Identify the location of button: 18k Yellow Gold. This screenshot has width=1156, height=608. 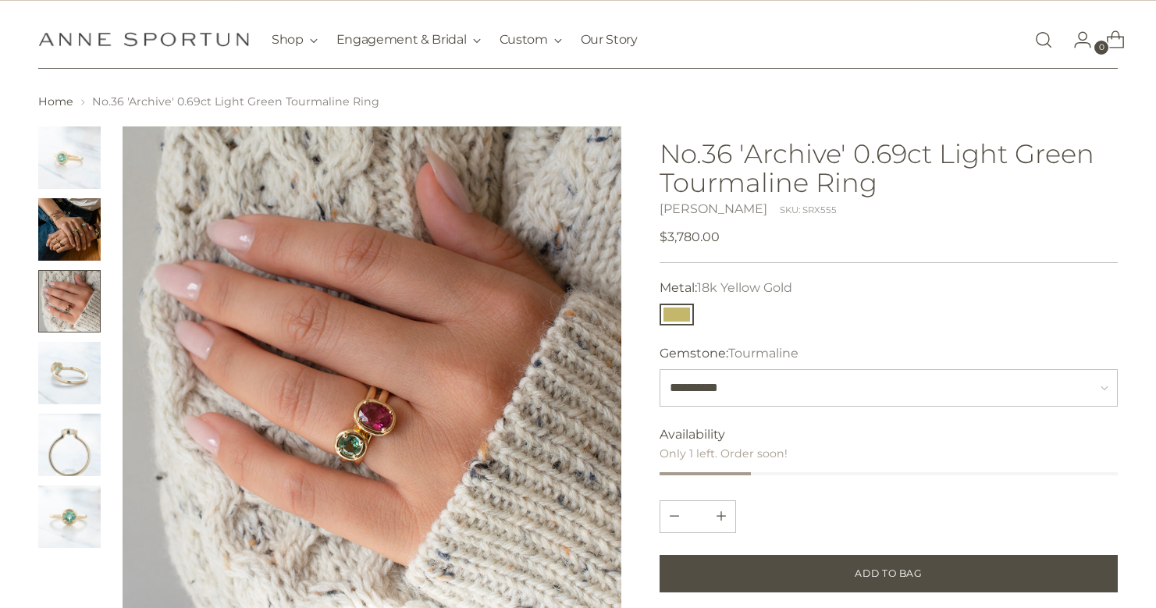
(677, 315).